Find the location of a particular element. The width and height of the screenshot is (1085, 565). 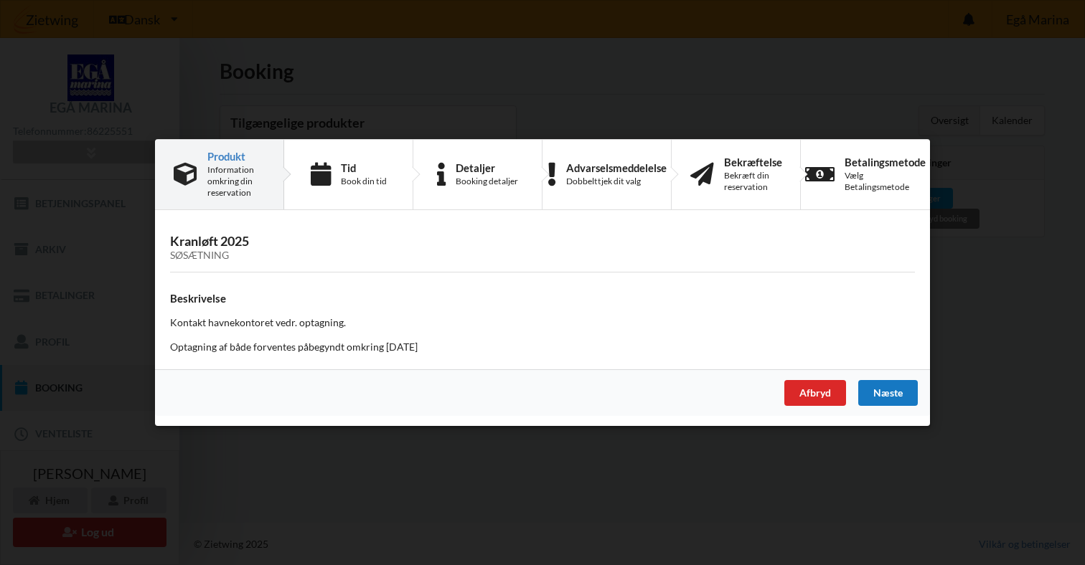

div: Bekræft din reservation is located at coordinates (753, 182).